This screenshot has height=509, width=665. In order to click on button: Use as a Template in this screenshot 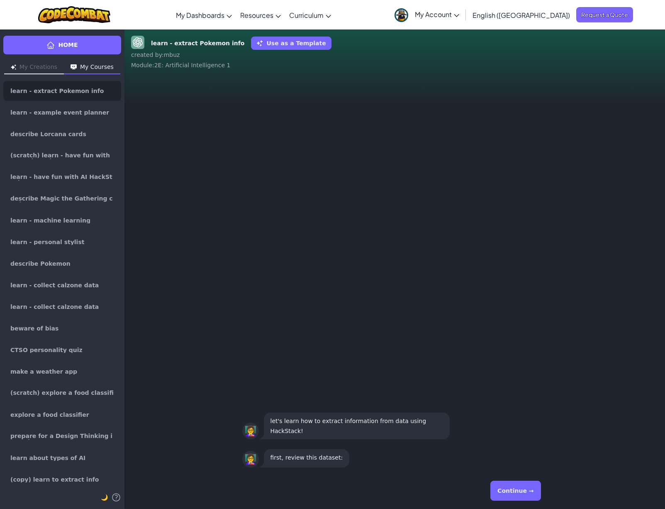, I will do `click(291, 43)`.